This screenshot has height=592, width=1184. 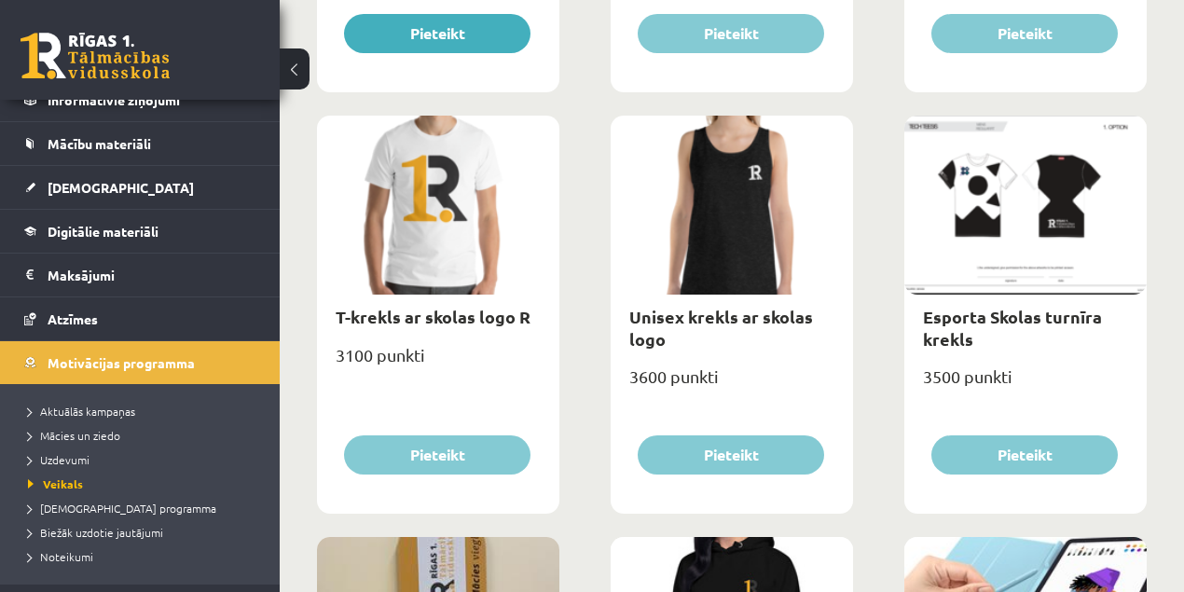 I want to click on legend: Maksājumi, so click(x=152, y=275).